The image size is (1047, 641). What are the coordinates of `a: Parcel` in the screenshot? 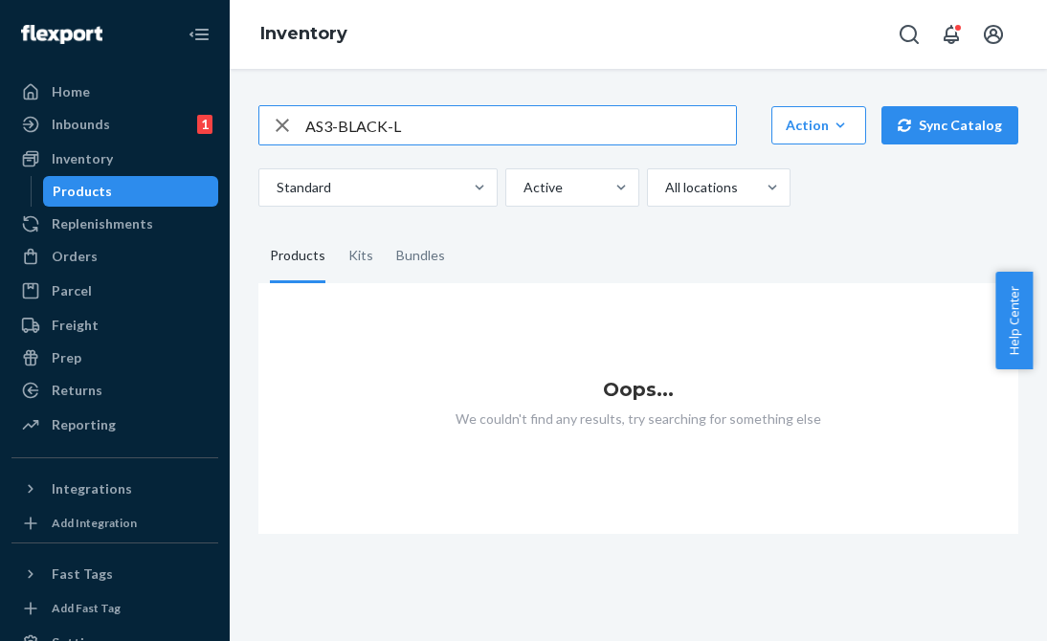 It's located at (115, 291).